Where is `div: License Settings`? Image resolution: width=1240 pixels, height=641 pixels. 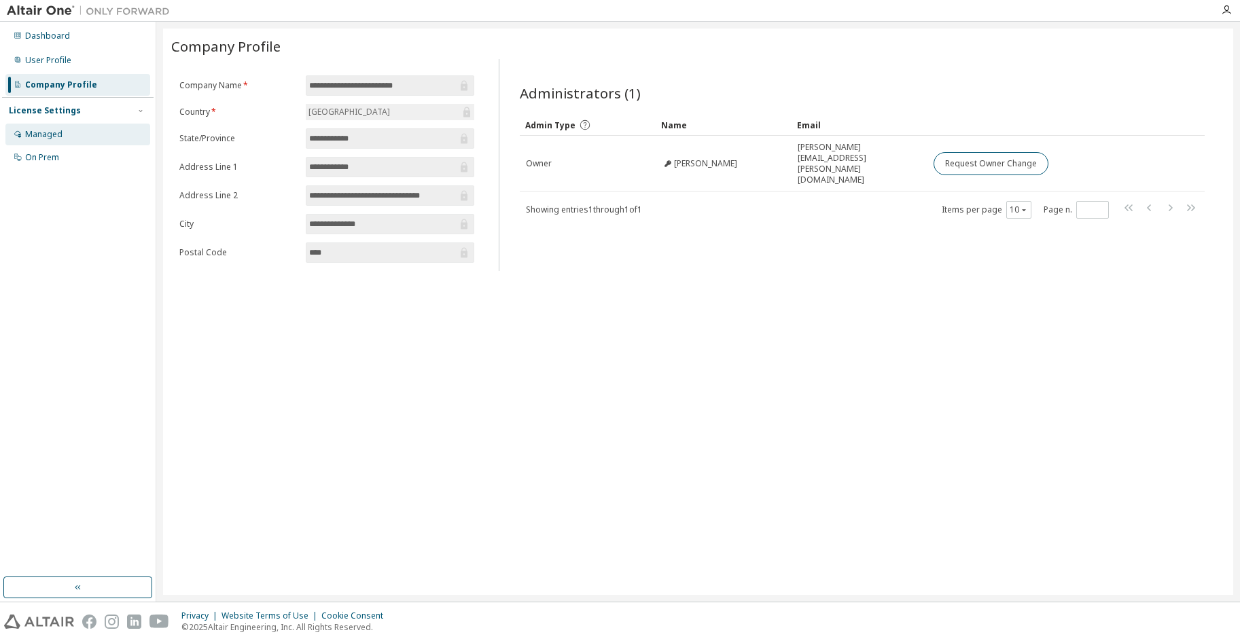
div: License Settings is located at coordinates (45, 111).